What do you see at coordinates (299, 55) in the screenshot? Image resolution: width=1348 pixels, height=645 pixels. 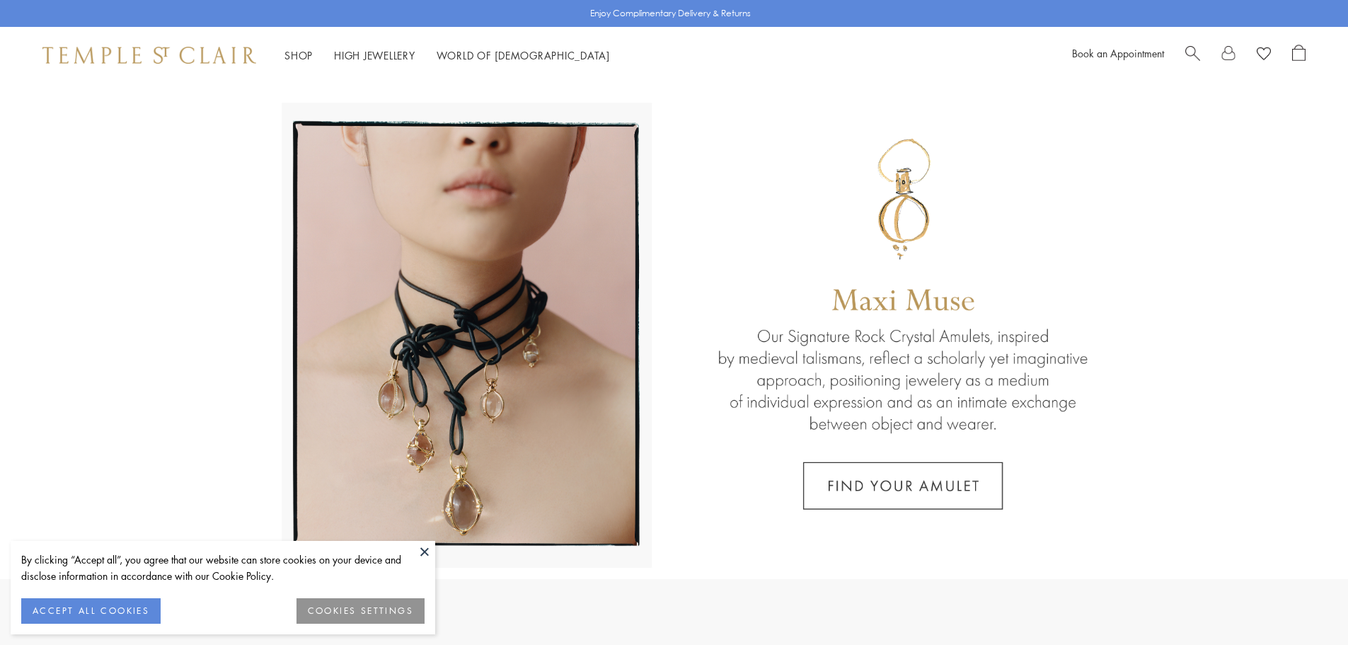 I see `a: ShopShop` at bounding box center [299, 55].